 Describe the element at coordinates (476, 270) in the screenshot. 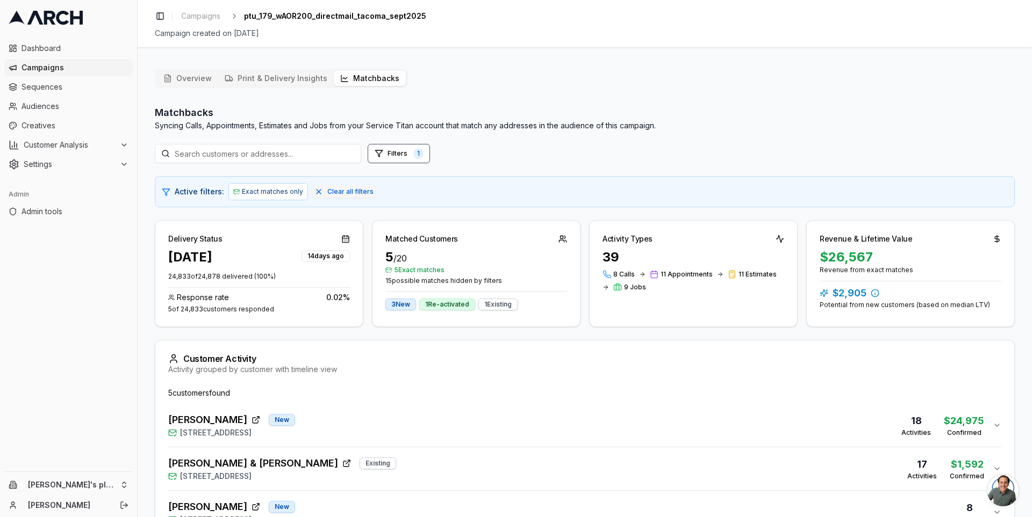

I see `span: 5 Exact matches` at that location.